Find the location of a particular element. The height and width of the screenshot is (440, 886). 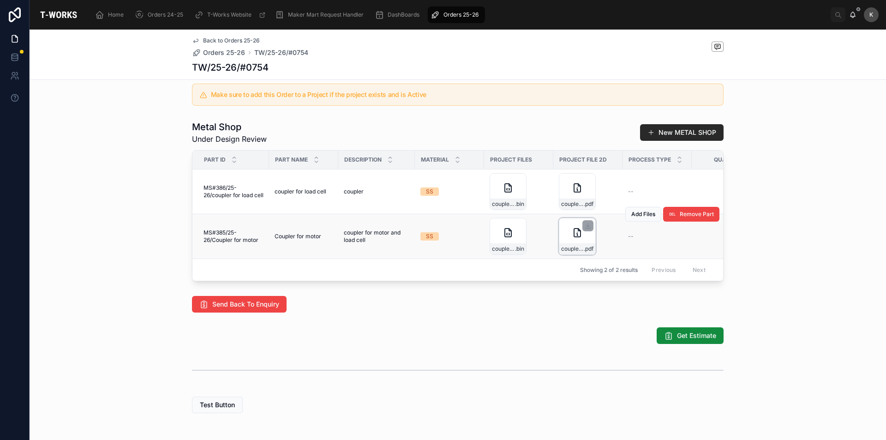

span: Add Files is located at coordinates (643, 214).